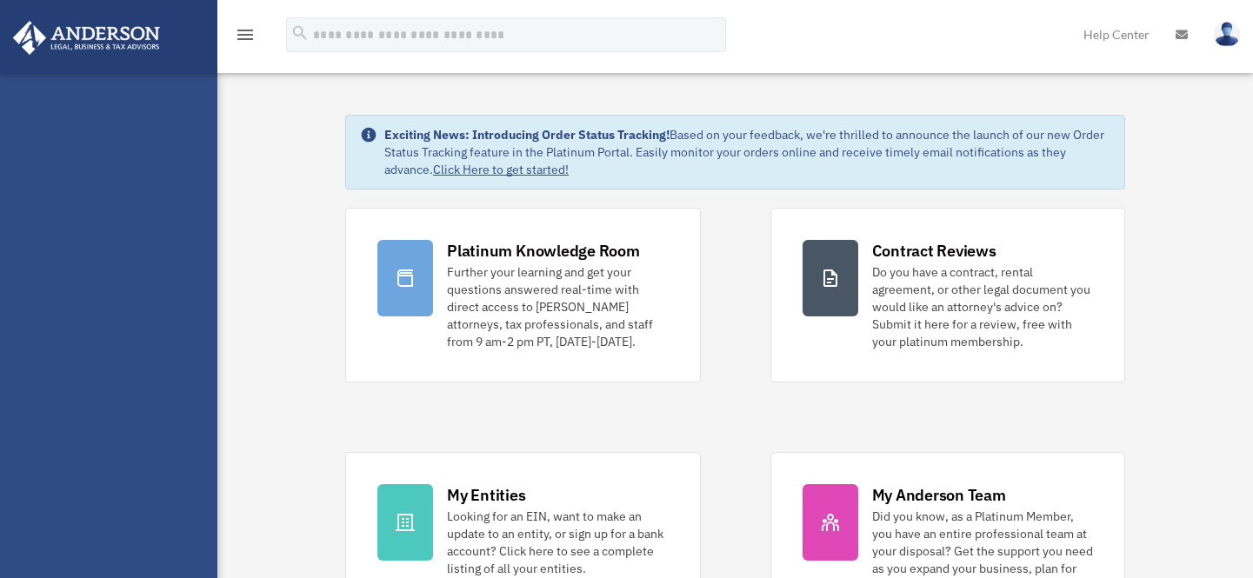 The width and height of the screenshot is (1253, 578). What do you see at coordinates (501, 170) in the screenshot?
I see `a: Click Here to get started!` at bounding box center [501, 170].